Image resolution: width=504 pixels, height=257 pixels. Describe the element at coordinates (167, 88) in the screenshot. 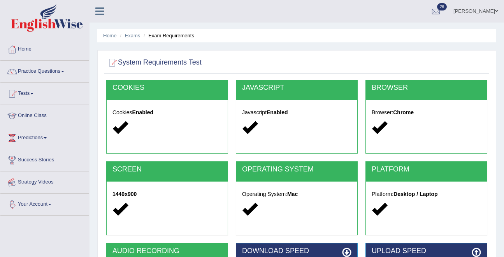

I see `h2: COOKIES` at that location.